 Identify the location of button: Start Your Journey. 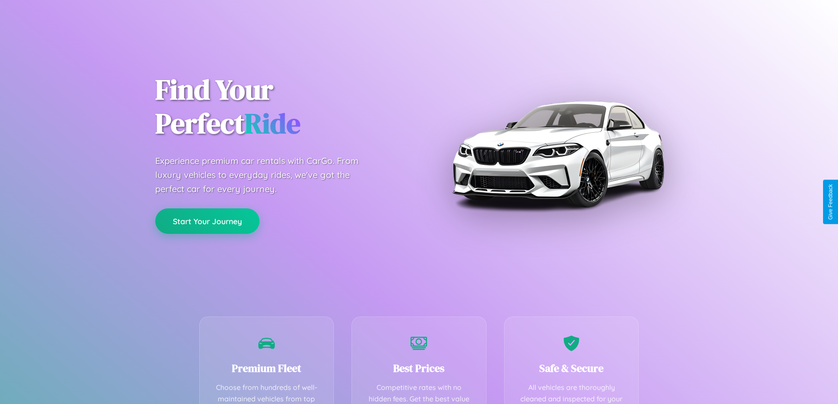
(207, 221).